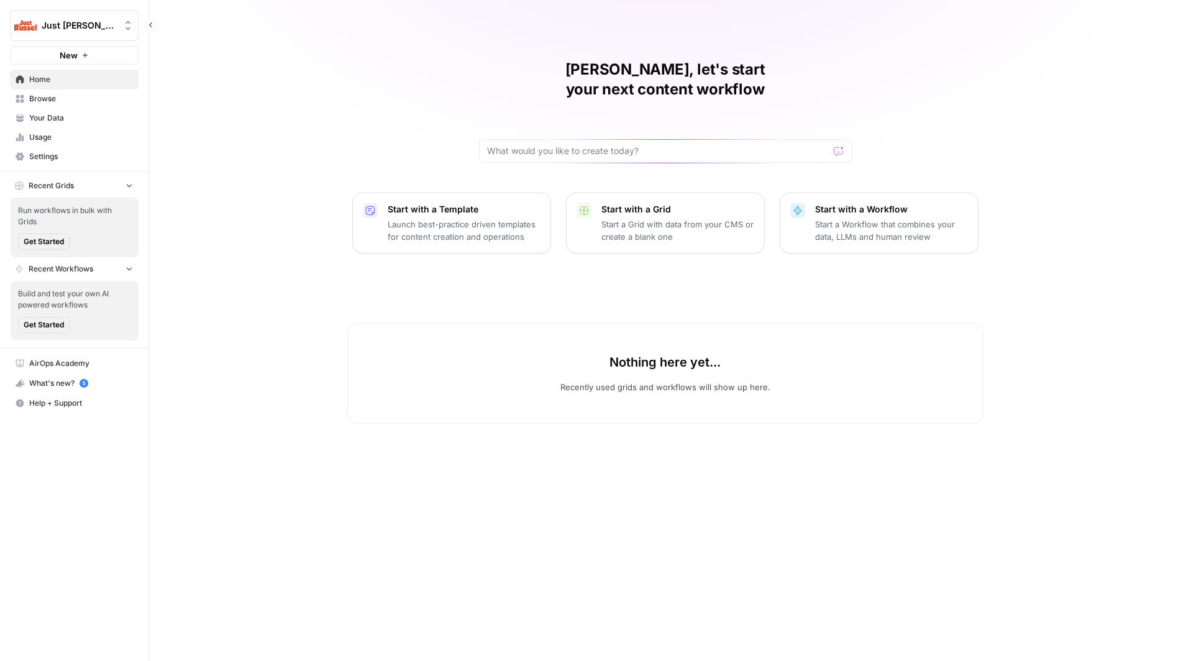  What do you see at coordinates (74, 80) in the screenshot?
I see `a: Home` at bounding box center [74, 80].